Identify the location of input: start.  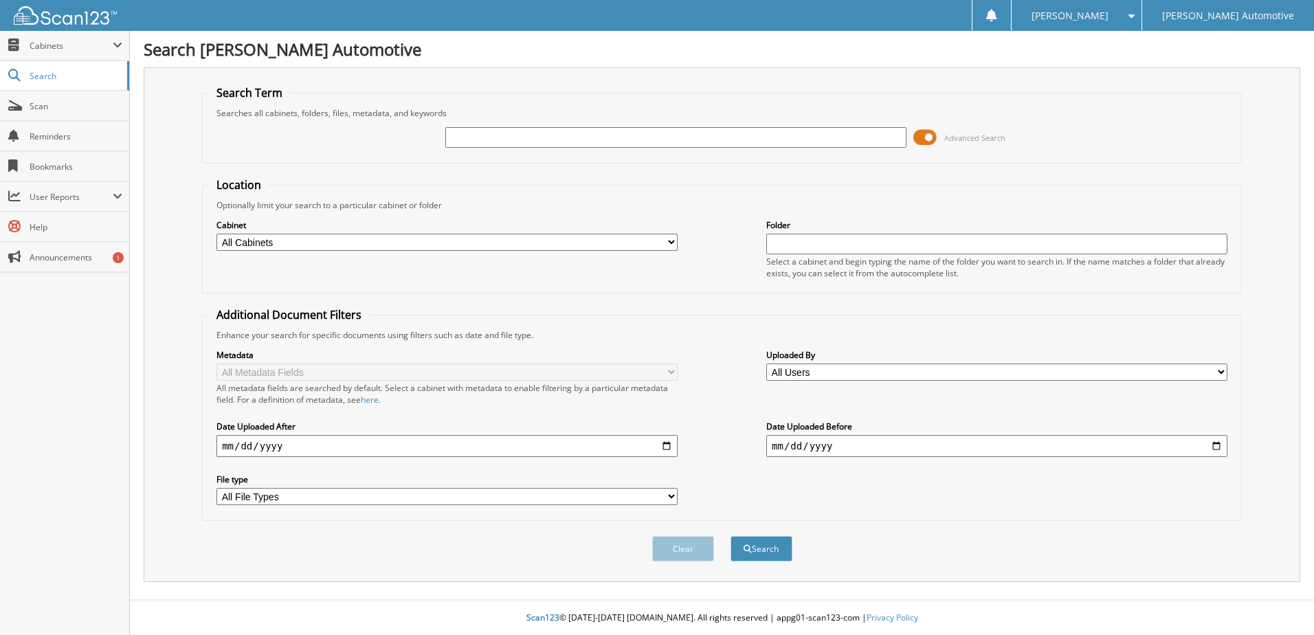
(447, 446).